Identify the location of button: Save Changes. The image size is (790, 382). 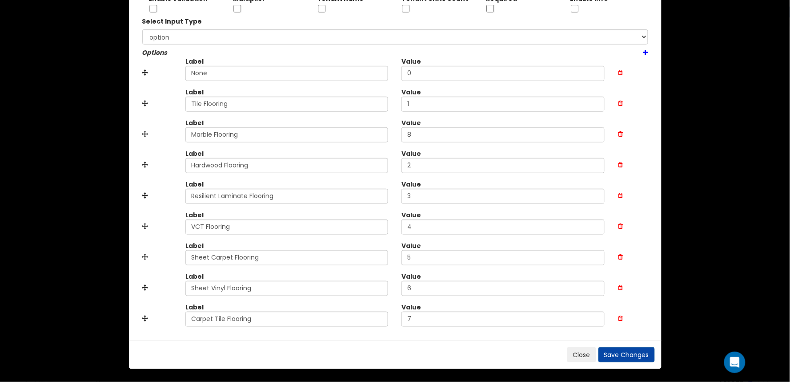
(627, 354).